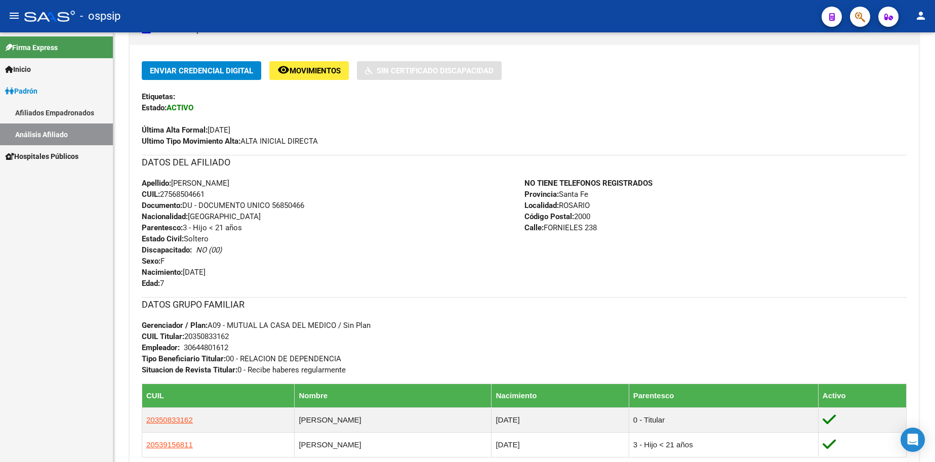 The image size is (935, 462). What do you see at coordinates (189, 370) in the screenshot?
I see `strong: Situacion de Revista Titular:` at bounding box center [189, 370].